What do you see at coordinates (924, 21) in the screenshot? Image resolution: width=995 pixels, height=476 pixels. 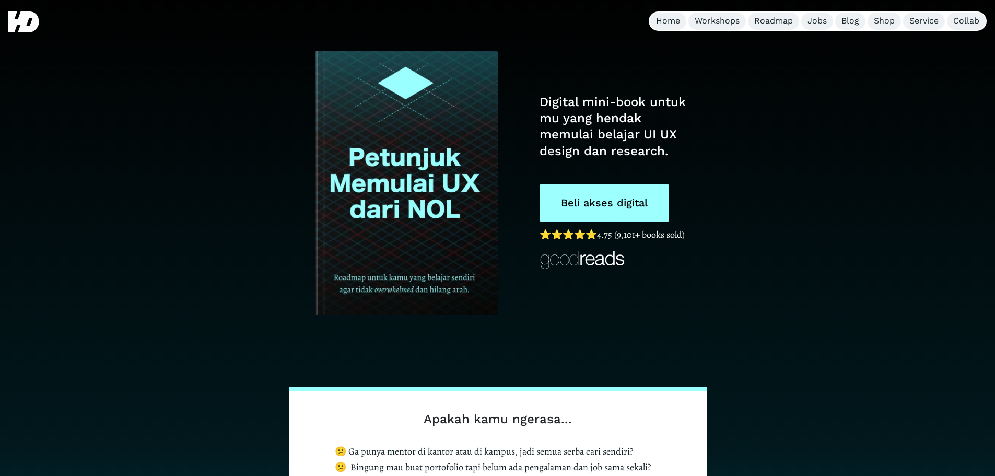 I see `div: Service` at bounding box center [924, 21].